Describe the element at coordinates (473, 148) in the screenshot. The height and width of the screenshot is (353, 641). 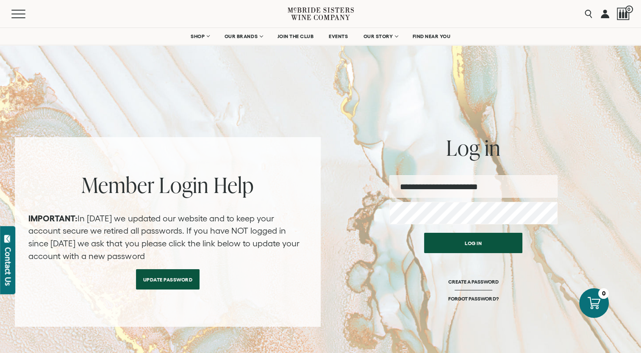
I see `h2: Log in` at that location.